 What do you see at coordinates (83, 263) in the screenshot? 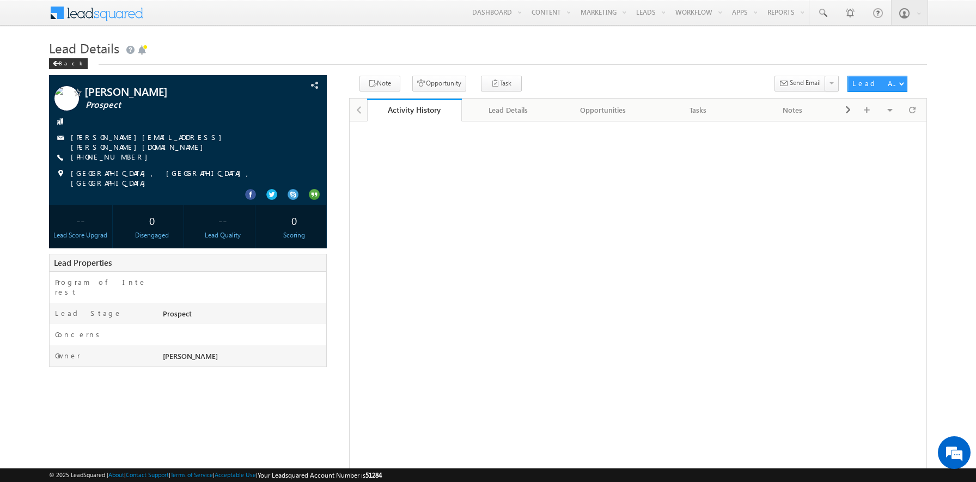
I see `span: Lead Properties` at bounding box center [83, 263].